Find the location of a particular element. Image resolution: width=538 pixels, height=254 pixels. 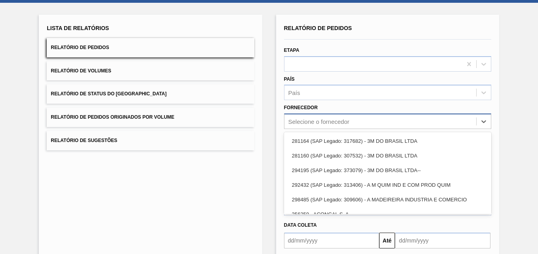

button: Relatório de Pedidos is located at coordinates (150, 48).